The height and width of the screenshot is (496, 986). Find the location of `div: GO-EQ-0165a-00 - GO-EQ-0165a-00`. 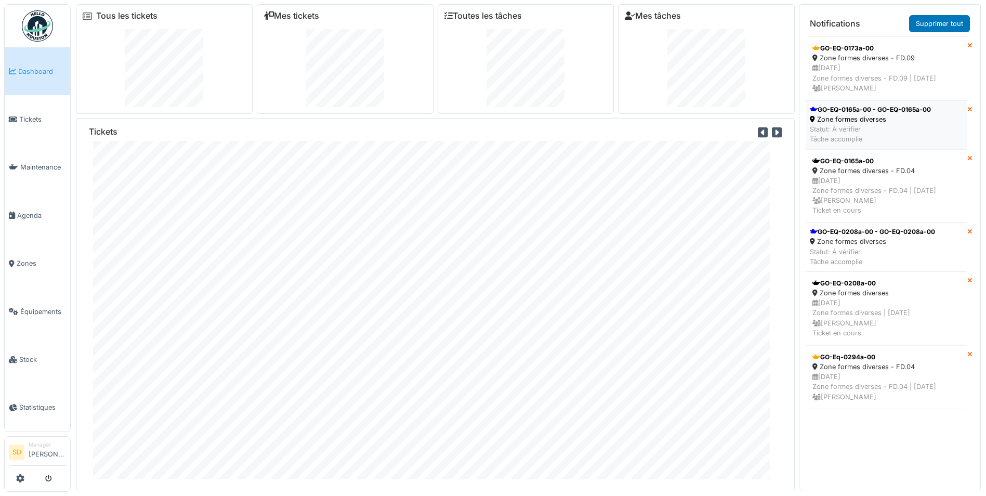

div: GO-EQ-0165a-00 - GO-EQ-0165a-00 is located at coordinates (871, 110).